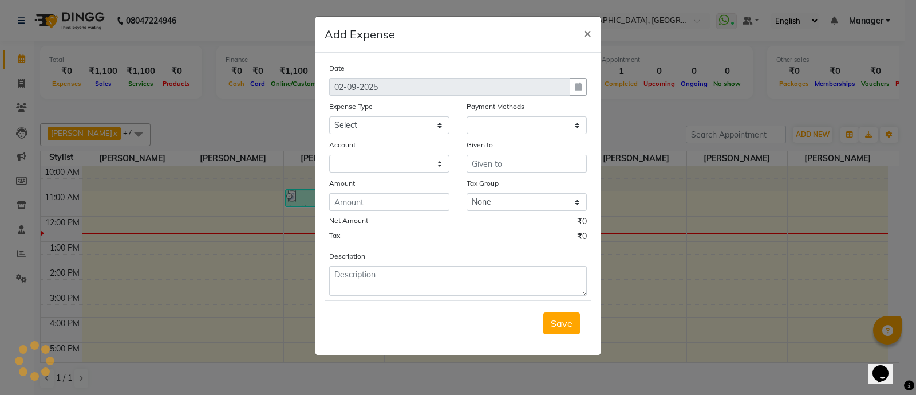 Image resolution: width=916 pixels, height=395 pixels. I want to click on input: Given to, so click(527, 163).